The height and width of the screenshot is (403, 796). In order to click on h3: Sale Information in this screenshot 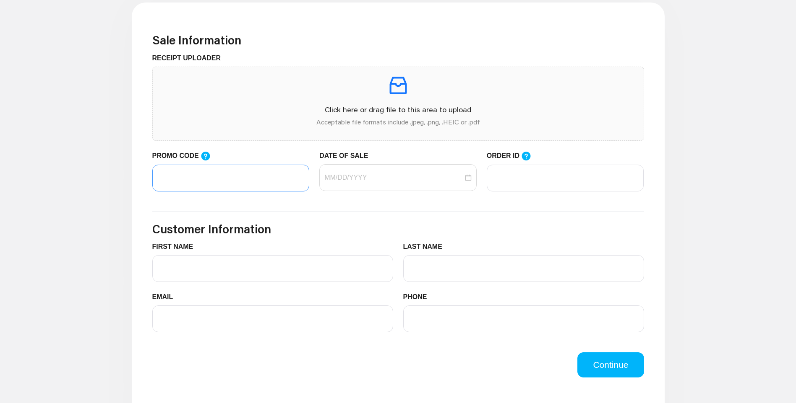, I will do `click(398, 40)`.